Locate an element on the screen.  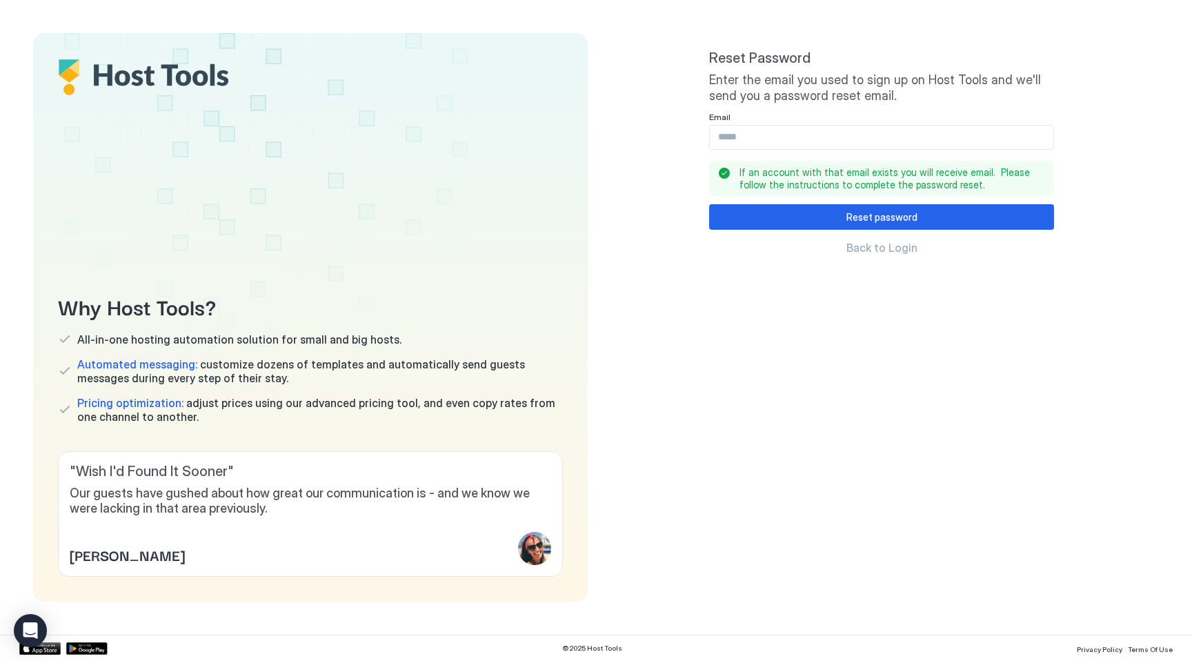
div: profile is located at coordinates (535, 548).